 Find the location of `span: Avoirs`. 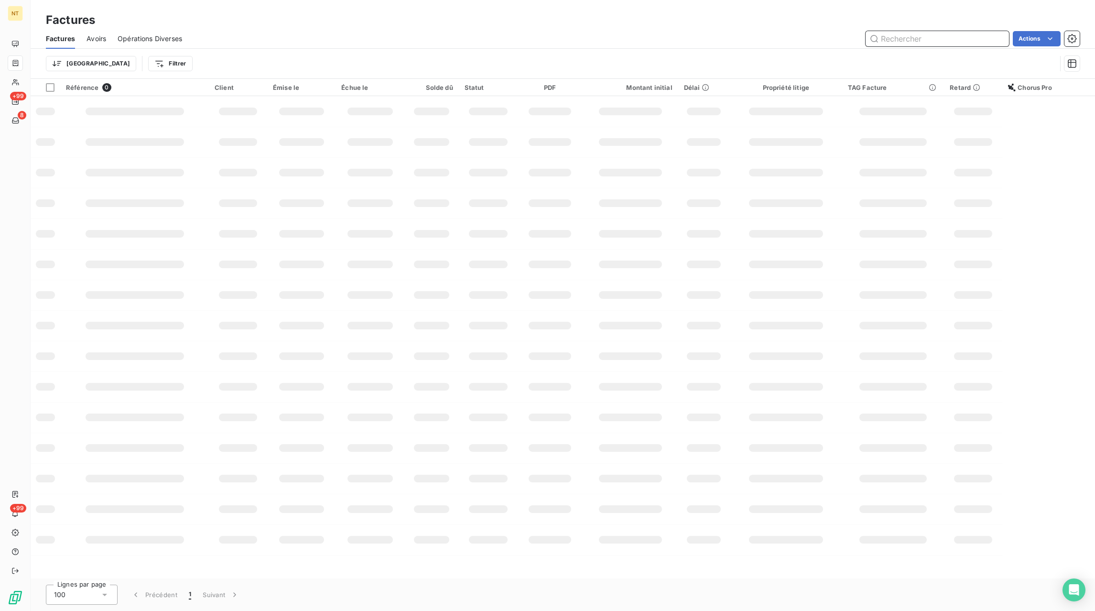

span: Avoirs is located at coordinates (96, 39).